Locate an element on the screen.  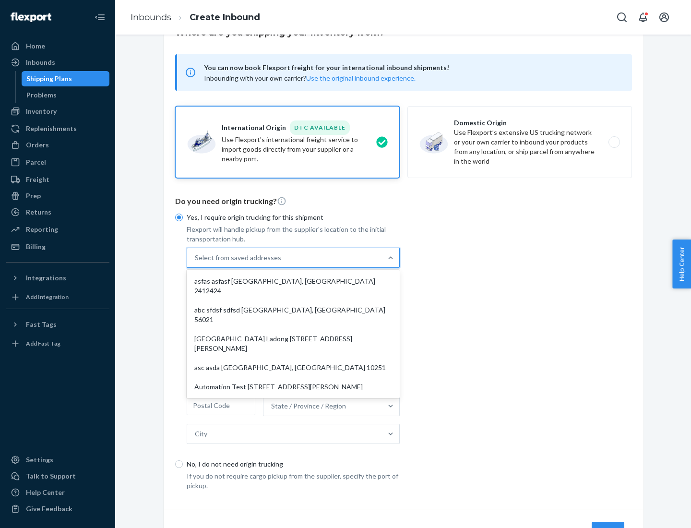
div: Inventory is located at coordinates (41, 111).